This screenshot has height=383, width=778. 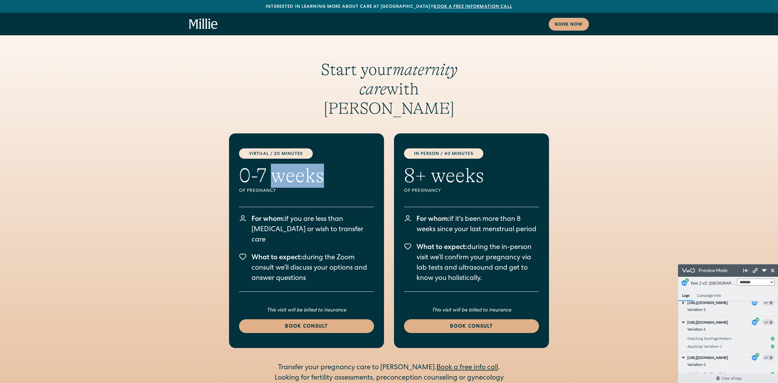 What do you see at coordinates (444, 153) in the screenshot?
I see `div: in person / 40 minutes` at bounding box center [444, 153].